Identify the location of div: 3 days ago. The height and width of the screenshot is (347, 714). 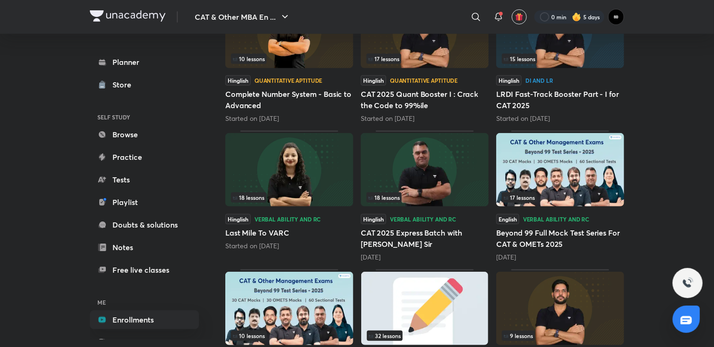
(560, 257).